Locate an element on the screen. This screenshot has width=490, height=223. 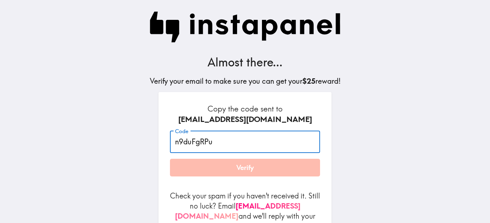
b: $25 is located at coordinates (309, 81).